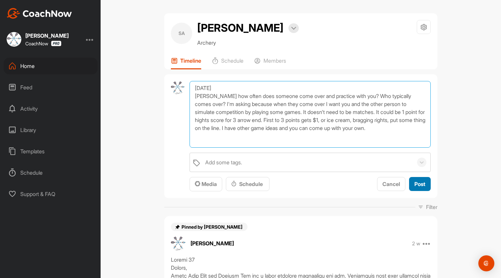  I want to click on p: Timeline, so click(191, 61).